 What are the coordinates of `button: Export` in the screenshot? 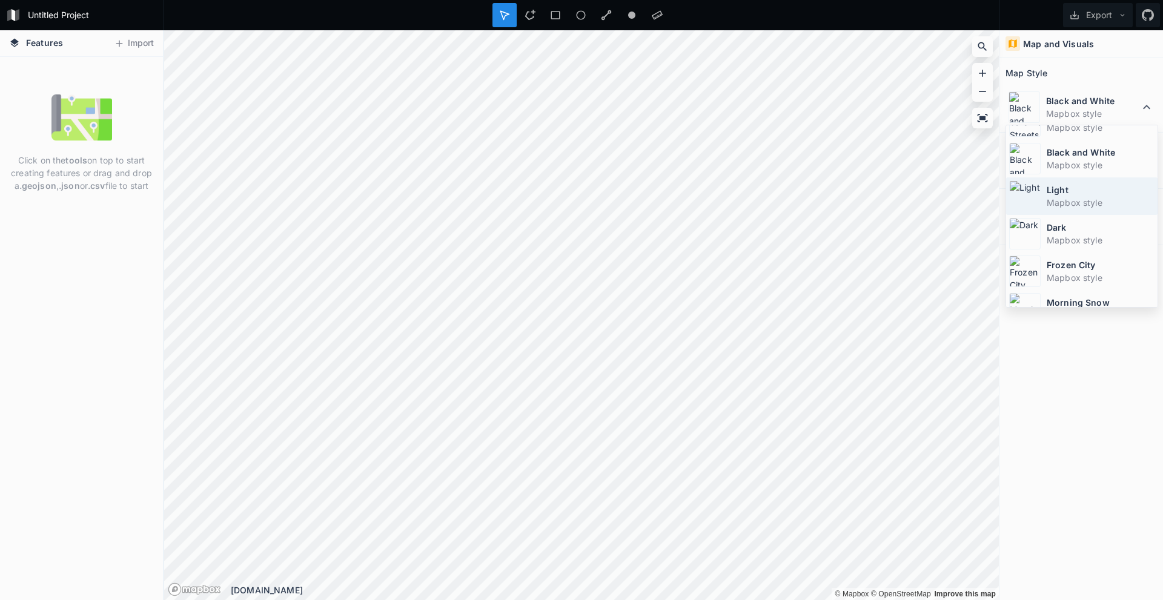 It's located at (1098, 15).